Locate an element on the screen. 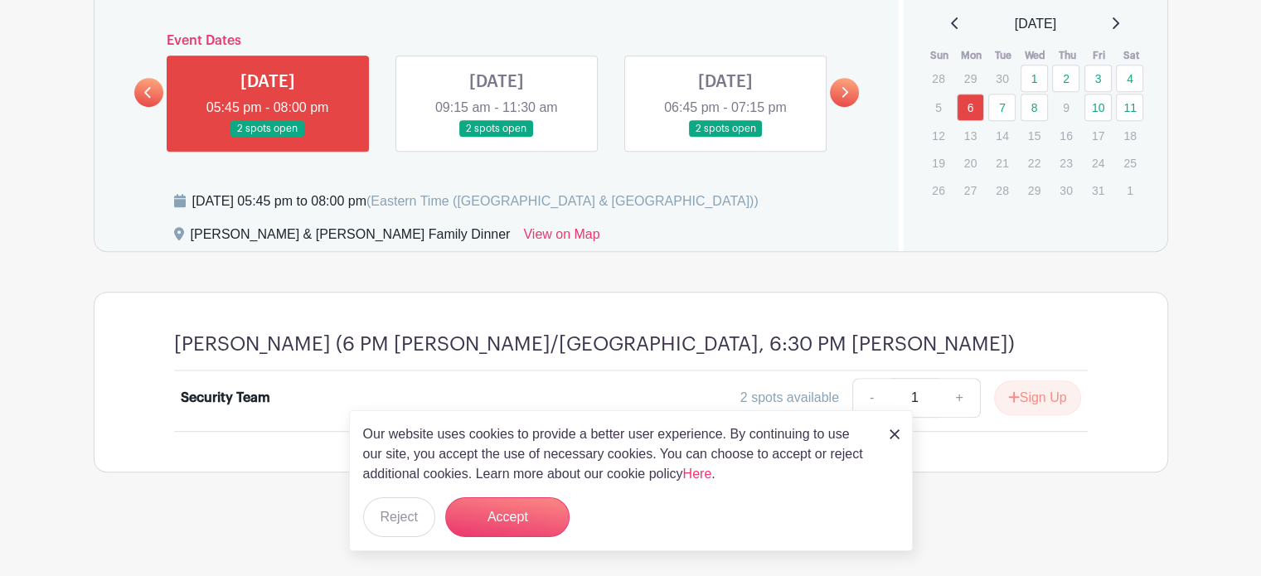  button: Reject is located at coordinates (399, 517).